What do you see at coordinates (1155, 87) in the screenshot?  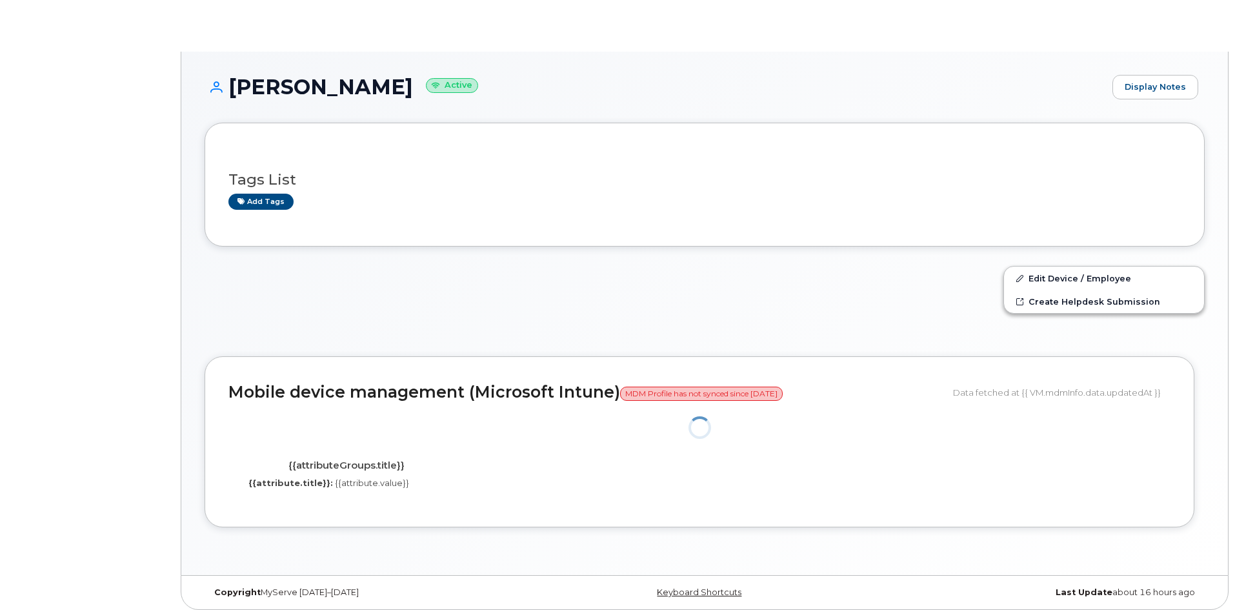 I see `a: Display Notes` at bounding box center [1155, 87].